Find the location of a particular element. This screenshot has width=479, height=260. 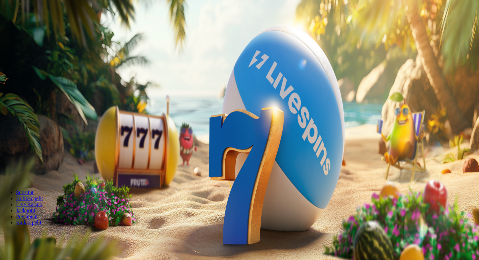

a: Kolikkopelit is located at coordinates (29, 198).